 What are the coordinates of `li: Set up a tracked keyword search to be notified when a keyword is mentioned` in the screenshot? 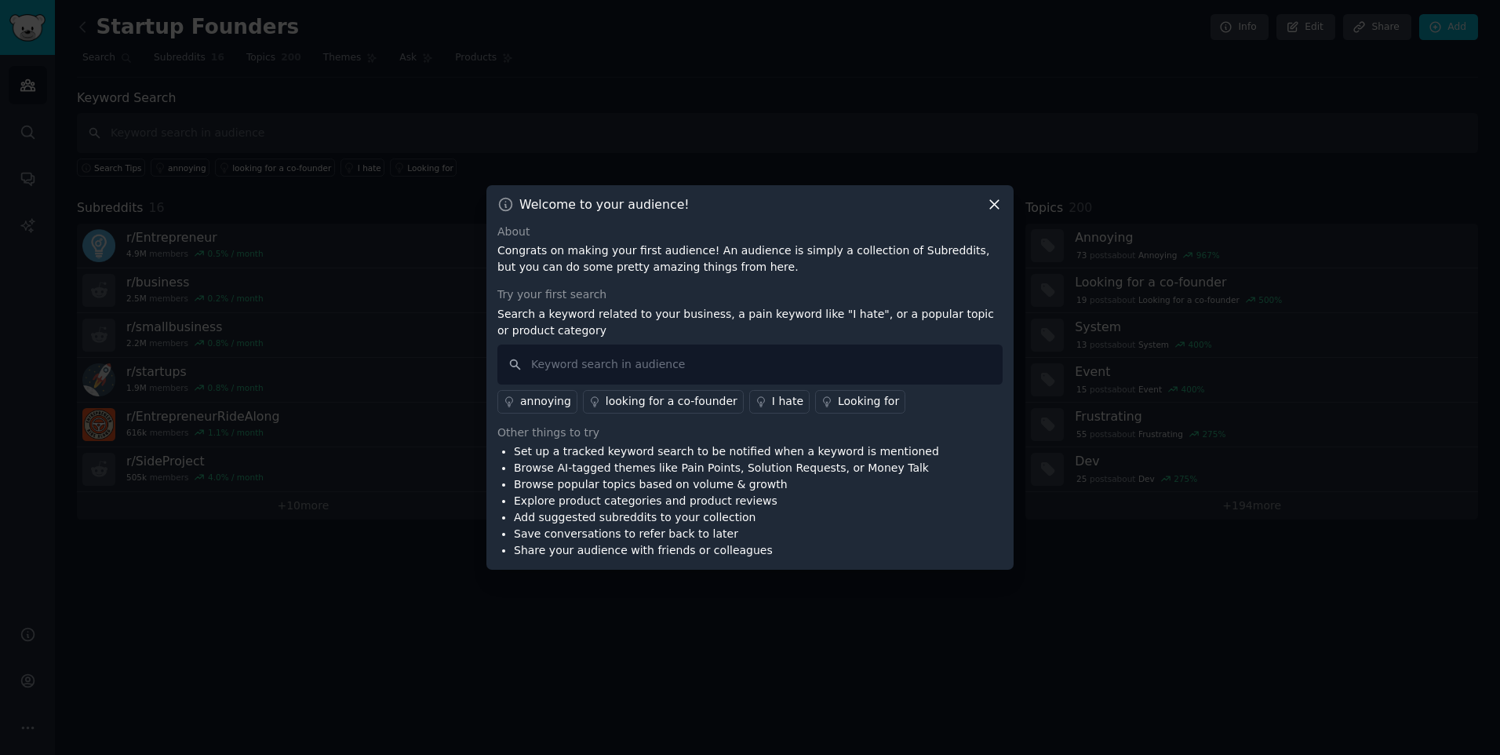 It's located at (726, 451).